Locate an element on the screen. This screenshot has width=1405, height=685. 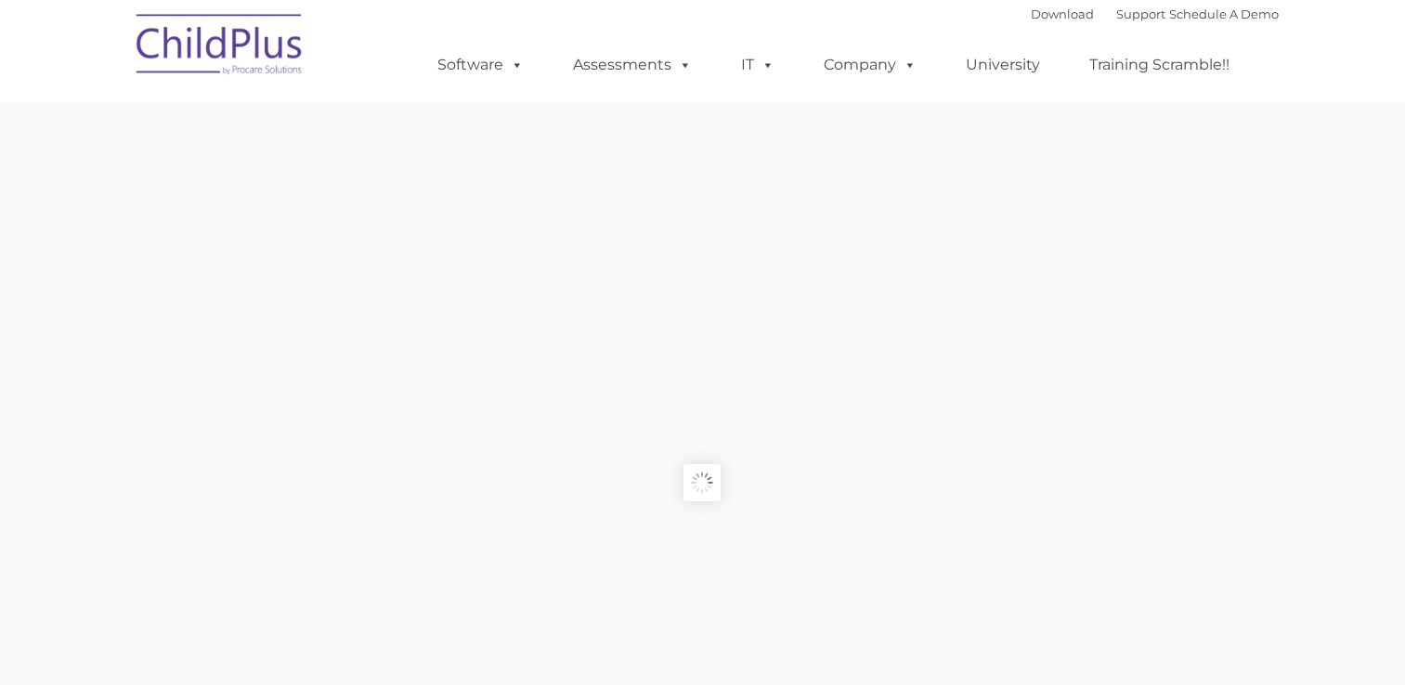
a: Training Scramble!! is located at coordinates (1159, 65).